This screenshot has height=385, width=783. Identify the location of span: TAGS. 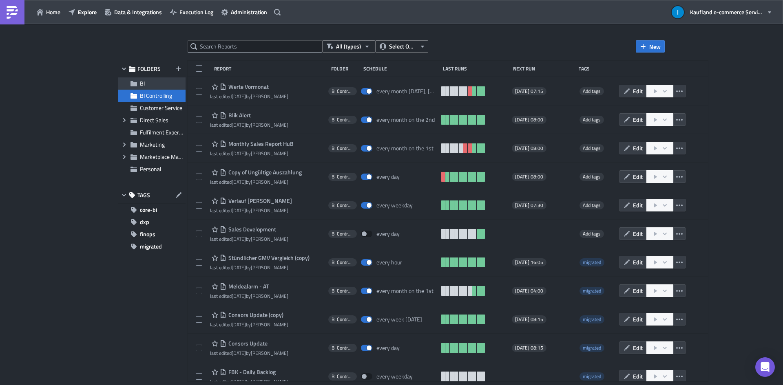
(144, 195).